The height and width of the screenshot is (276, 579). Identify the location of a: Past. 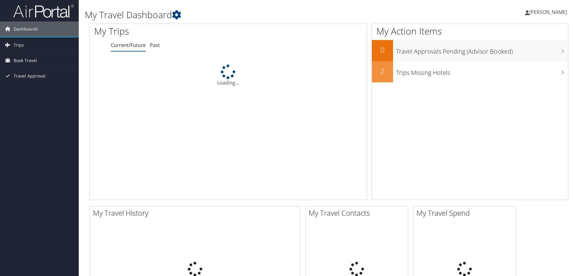
(155, 45).